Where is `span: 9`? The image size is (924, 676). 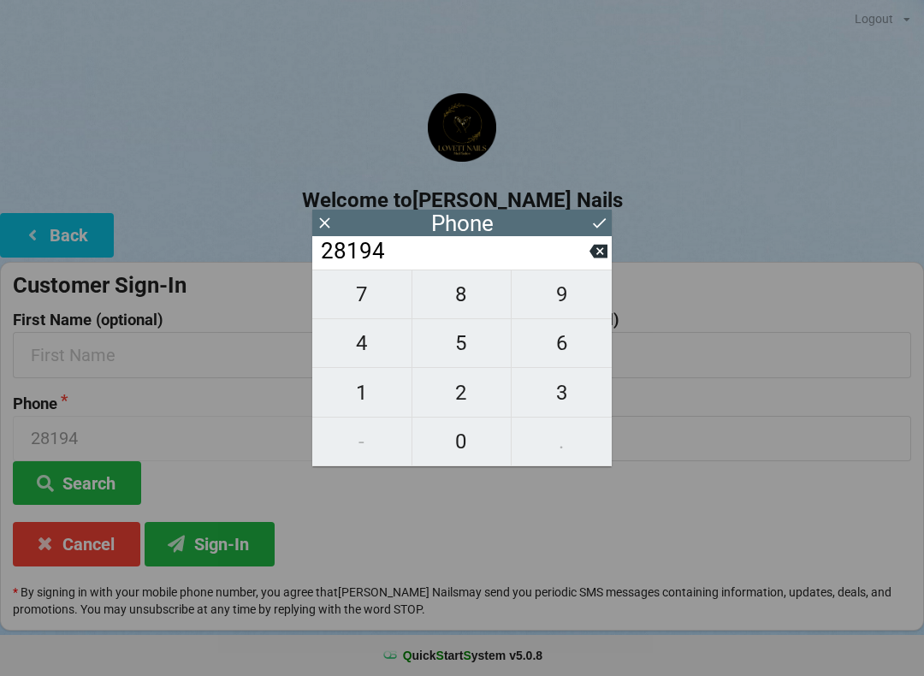
span: 9 is located at coordinates (561, 294).